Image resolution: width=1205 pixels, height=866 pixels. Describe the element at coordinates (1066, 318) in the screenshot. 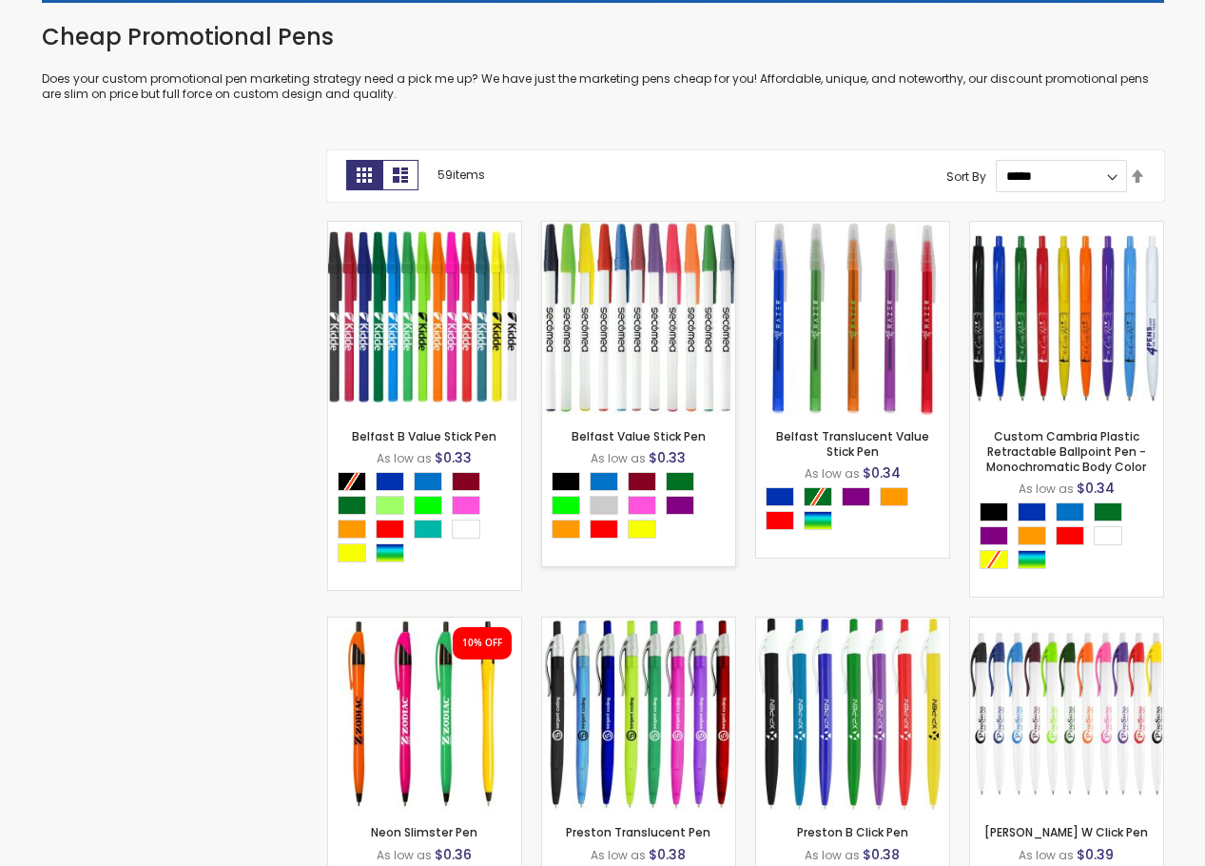

I see `img: Custom Cambria Plastic Retractable Ballpoint Pen - Monochromatic Body Color` at that location.